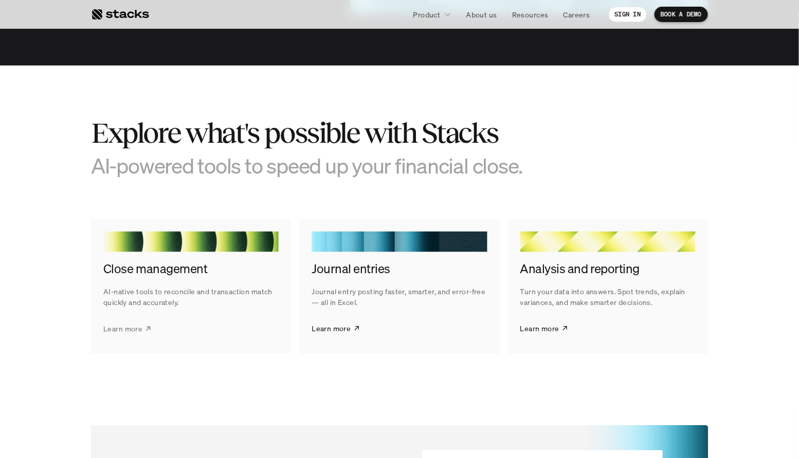 This screenshot has height=458, width=799. I want to click on a: Resources, so click(530, 14).